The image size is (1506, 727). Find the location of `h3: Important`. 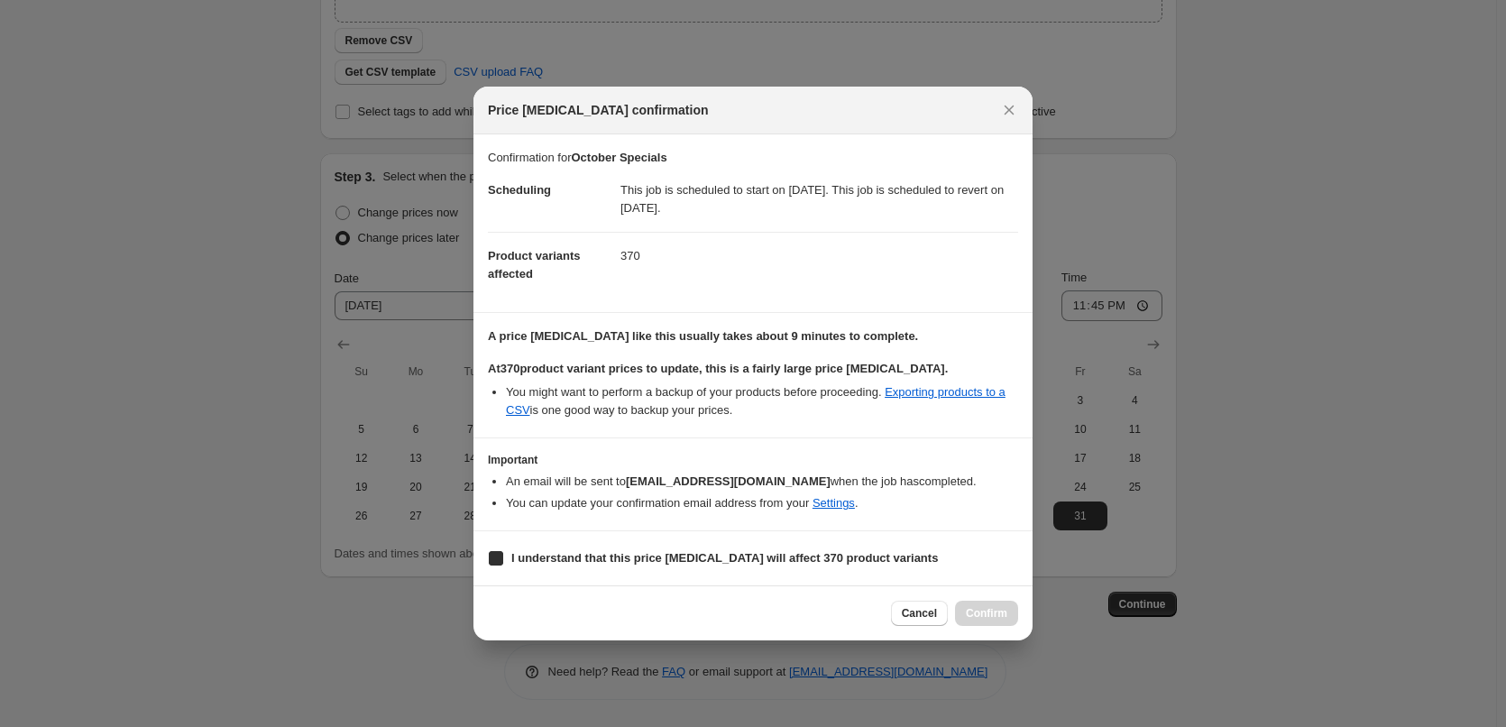

h3: Important is located at coordinates (753, 460).